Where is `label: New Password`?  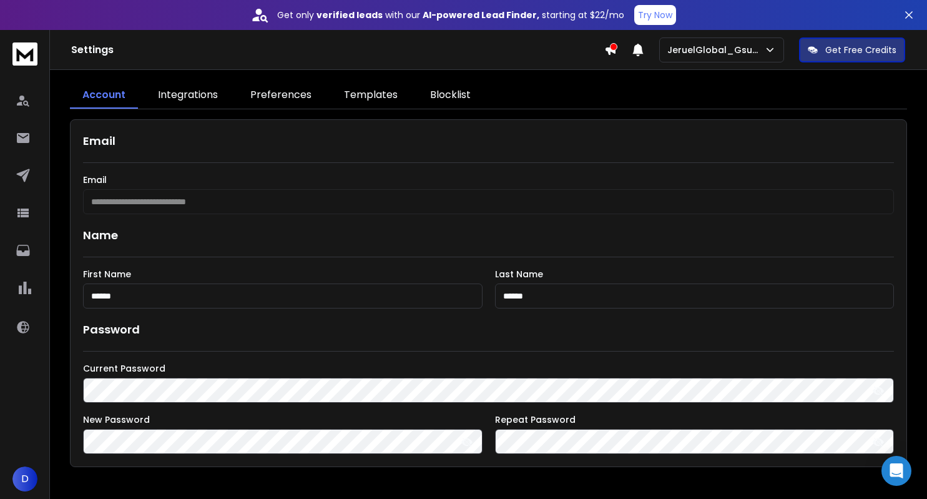
label: New Password is located at coordinates (283, 420).